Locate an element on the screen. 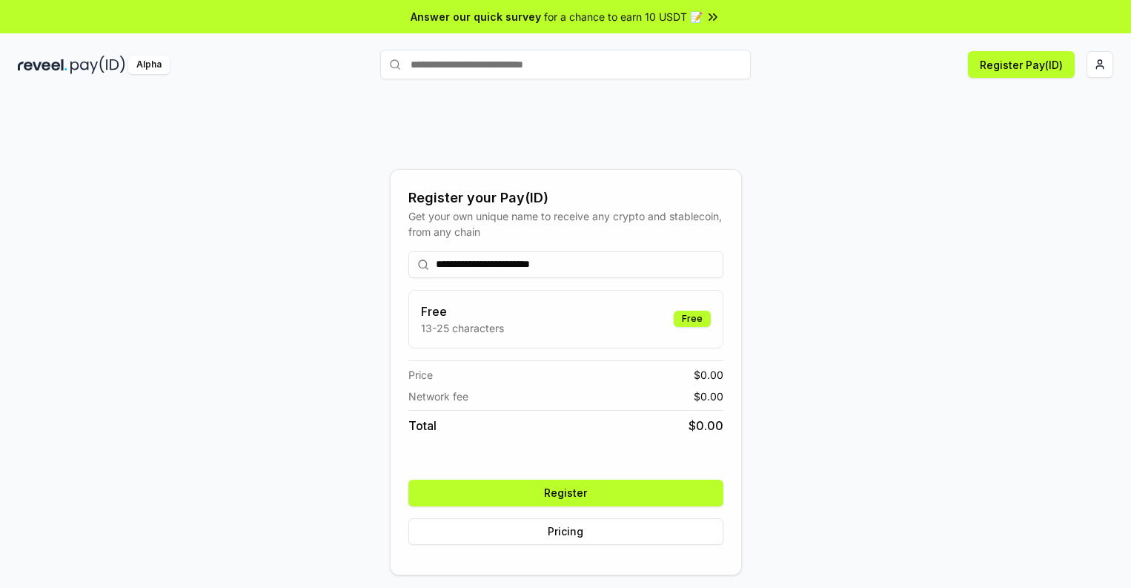 This screenshot has width=1131, height=588. div: Free is located at coordinates (692, 319).